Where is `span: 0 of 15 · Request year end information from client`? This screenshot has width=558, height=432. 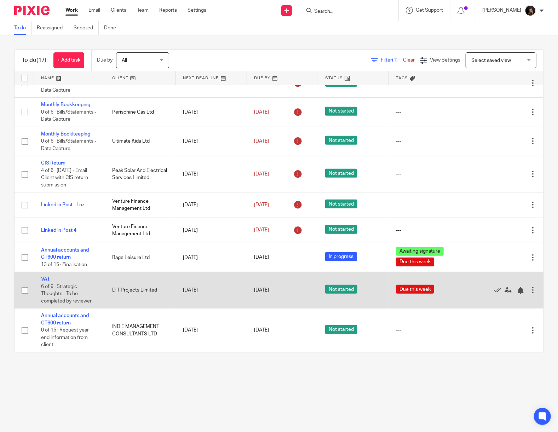 span: 0 of 15 · Request year end information from client is located at coordinates (65, 337).